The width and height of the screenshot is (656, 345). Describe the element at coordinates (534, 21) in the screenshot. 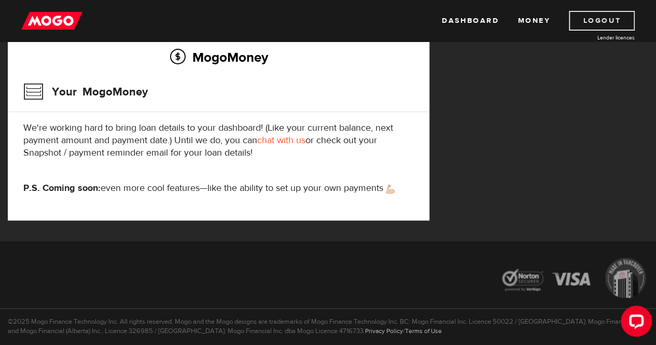

I see `a: Money` at that location.